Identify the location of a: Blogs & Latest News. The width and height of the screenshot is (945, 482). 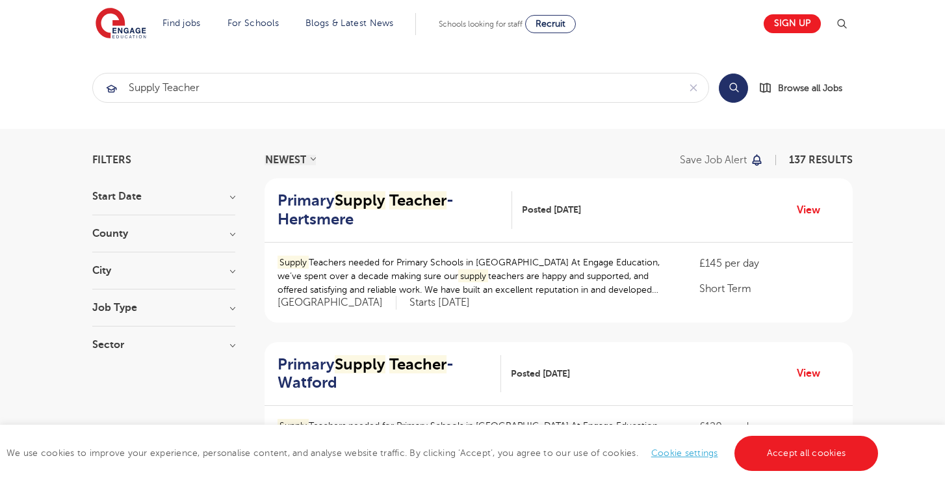
(350, 23).